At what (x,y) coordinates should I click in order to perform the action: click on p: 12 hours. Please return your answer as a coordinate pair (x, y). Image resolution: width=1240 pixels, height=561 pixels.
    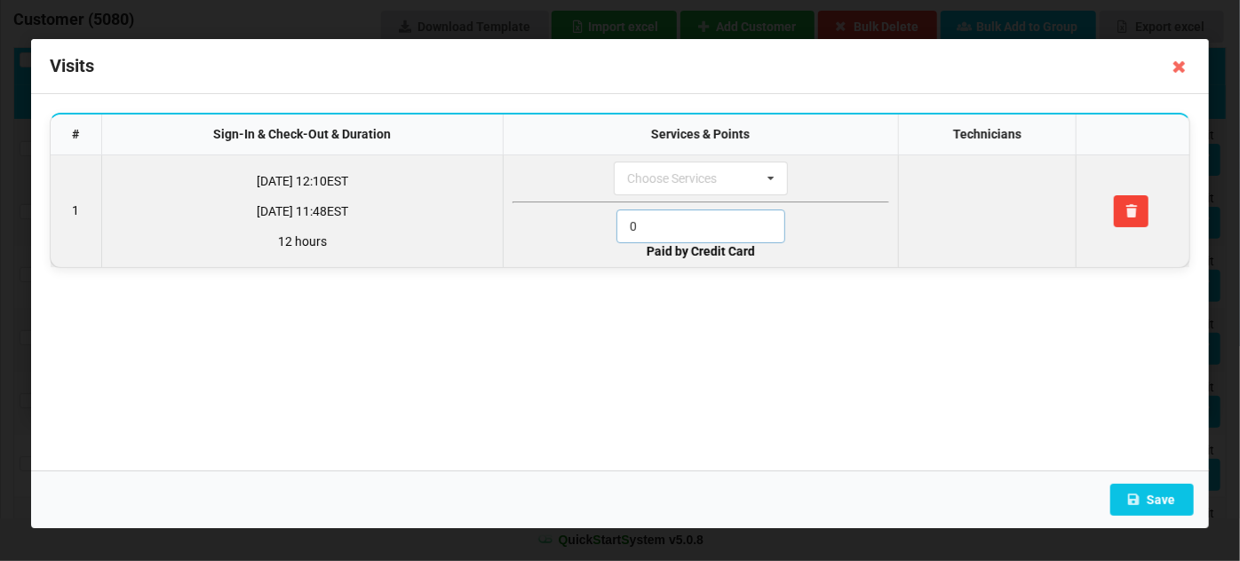
    Looking at the image, I should click on (302, 242).